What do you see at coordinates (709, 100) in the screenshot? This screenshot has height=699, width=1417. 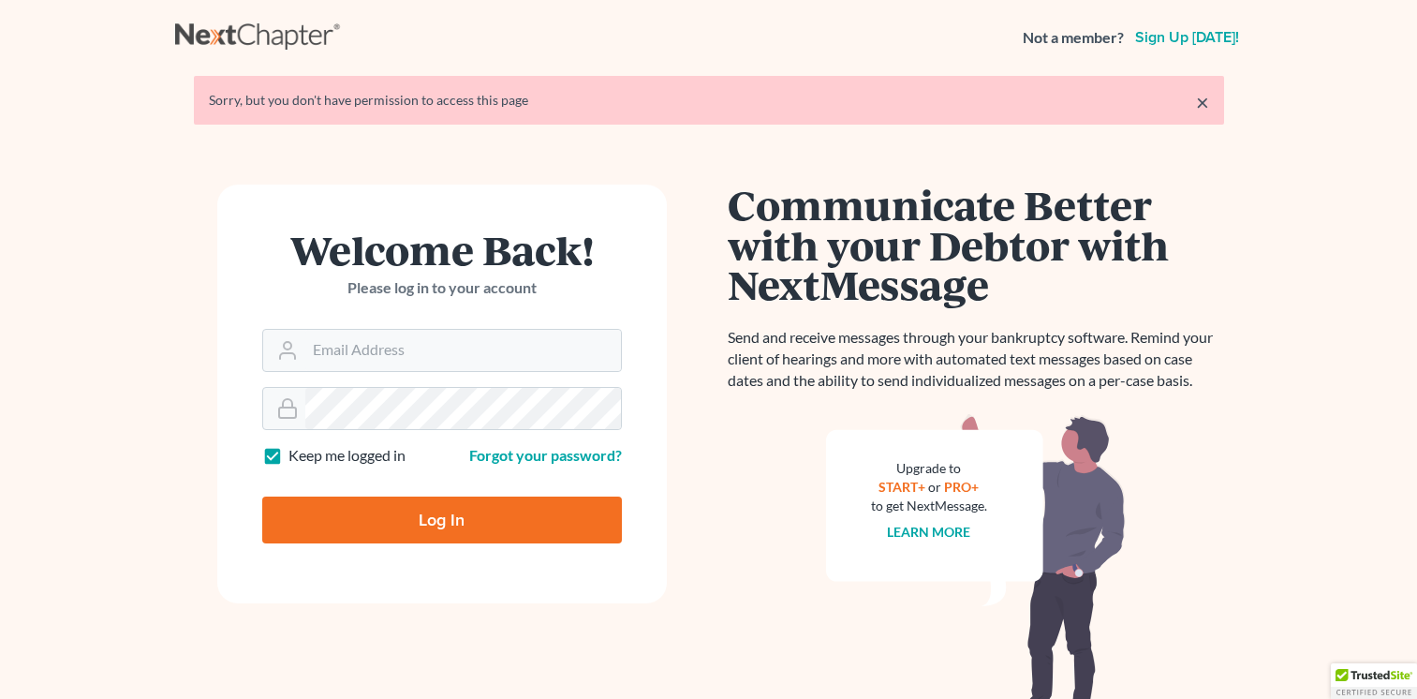 I see `div: Sorry, but you don't have permission to access this page` at bounding box center [709, 100].